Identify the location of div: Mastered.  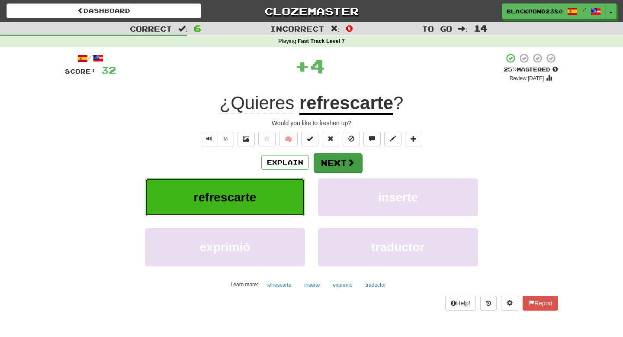
(531, 70).